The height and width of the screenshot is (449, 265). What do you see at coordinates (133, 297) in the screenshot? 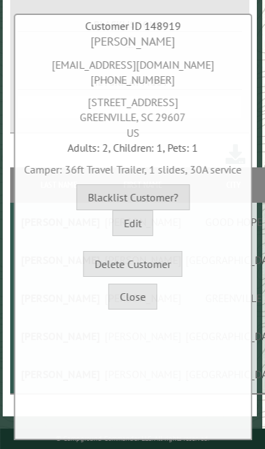
I see `button: Close` at bounding box center [133, 297].